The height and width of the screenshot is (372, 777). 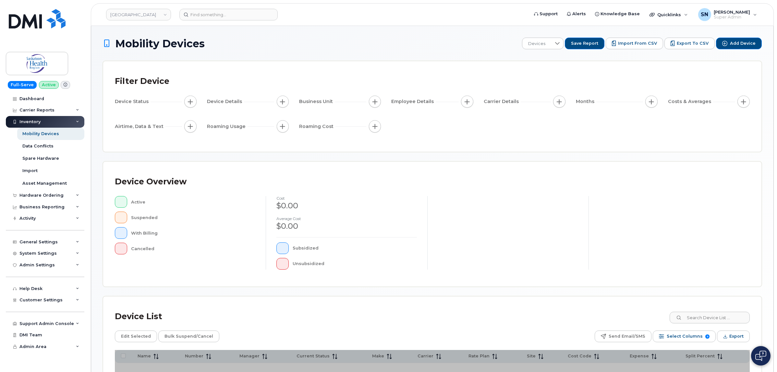 What do you see at coordinates (136, 337) in the screenshot?
I see `span: Edit Selected` at bounding box center [136, 337].